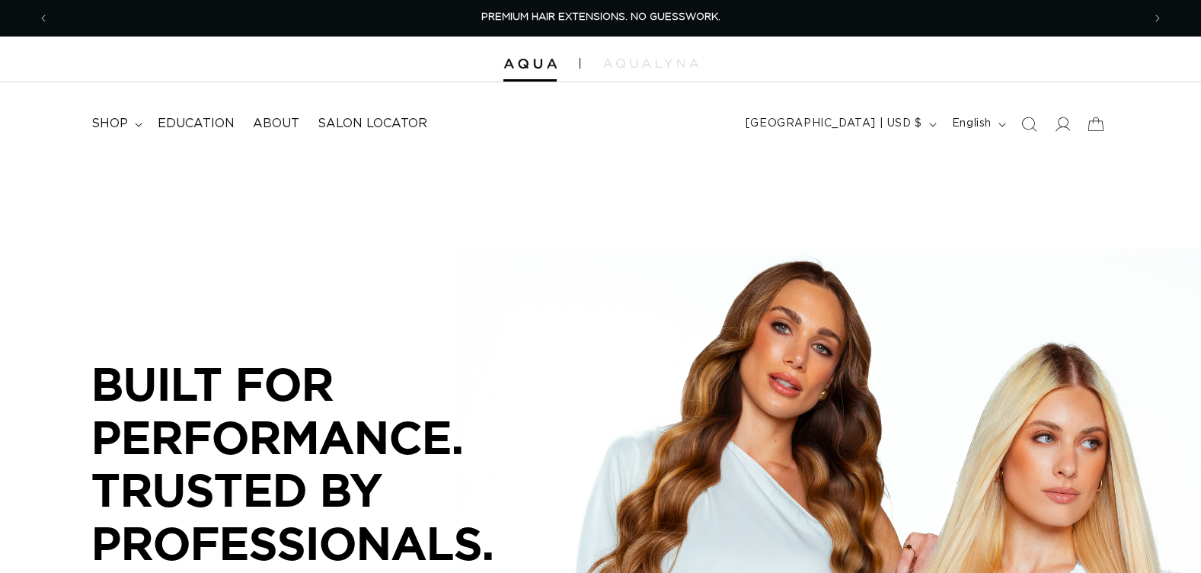 This screenshot has width=1201, height=573. Describe the element at coordinates (650, 63) in the screenshot. I see `img: aqualyna.com` at that location.